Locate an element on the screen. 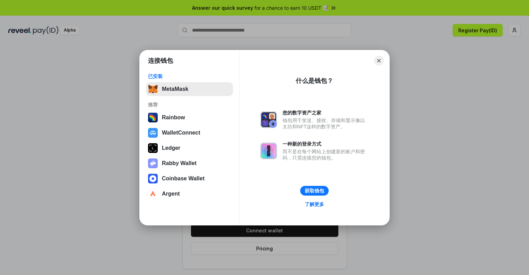 Image resolution: width=529 pixels, height=275 pixels. div: WalletConnect is located at coordinates (181, 133).